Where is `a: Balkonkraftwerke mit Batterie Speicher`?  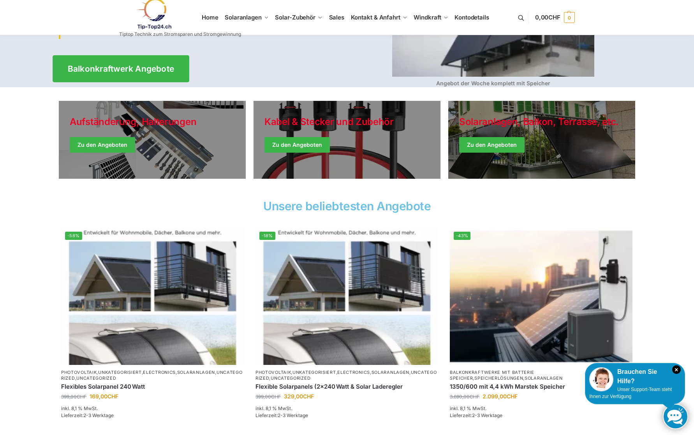
a: Balkonkraftwerke mit Batterie Speicher is located at coordinates (492, 375).